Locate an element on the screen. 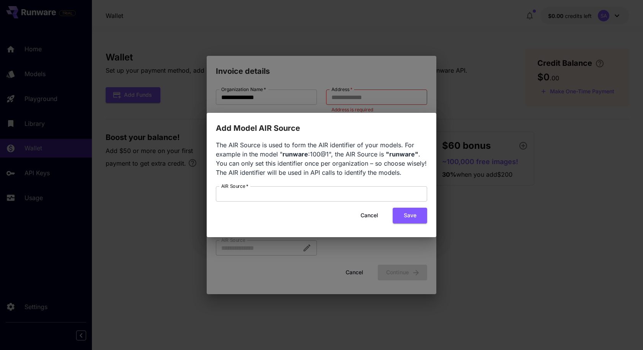  label: AIR Source is located at coordinates (235, 186).